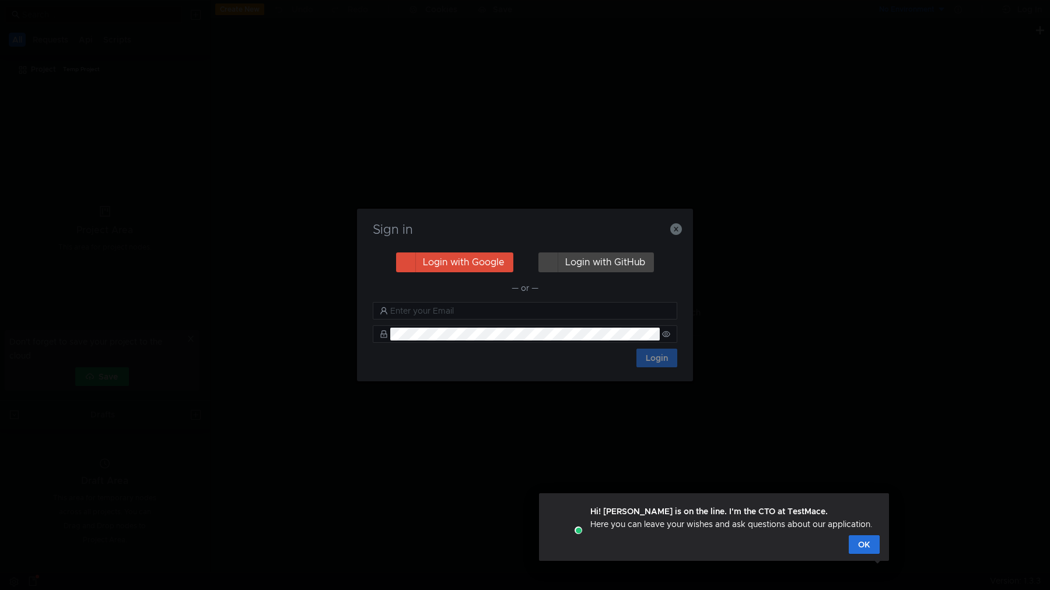 The image size is (1050, 590). I want to click on div: — or —, so click(525, 288).